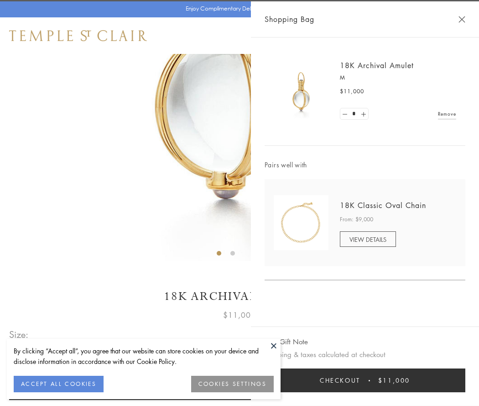 This screenshot has width=479, height=406. What do you see at coordinates (365, 354) in the screenshot?
I see `p: Shipping & taxes calculated at checkout` at bounding box center [365, 354].